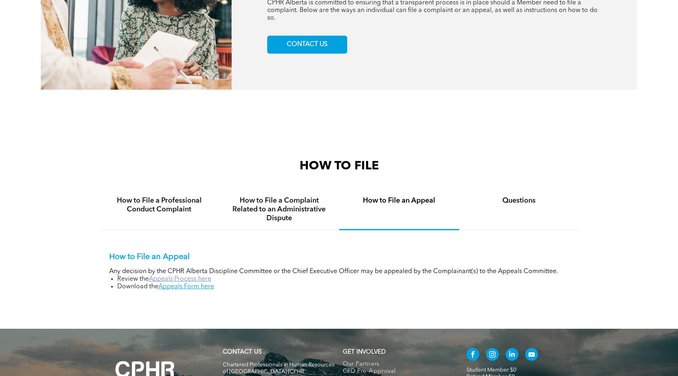  What do you see at coordinates (473, 355) in the screenshot?
I see `a: facebook` at bounding box center [473, 355].